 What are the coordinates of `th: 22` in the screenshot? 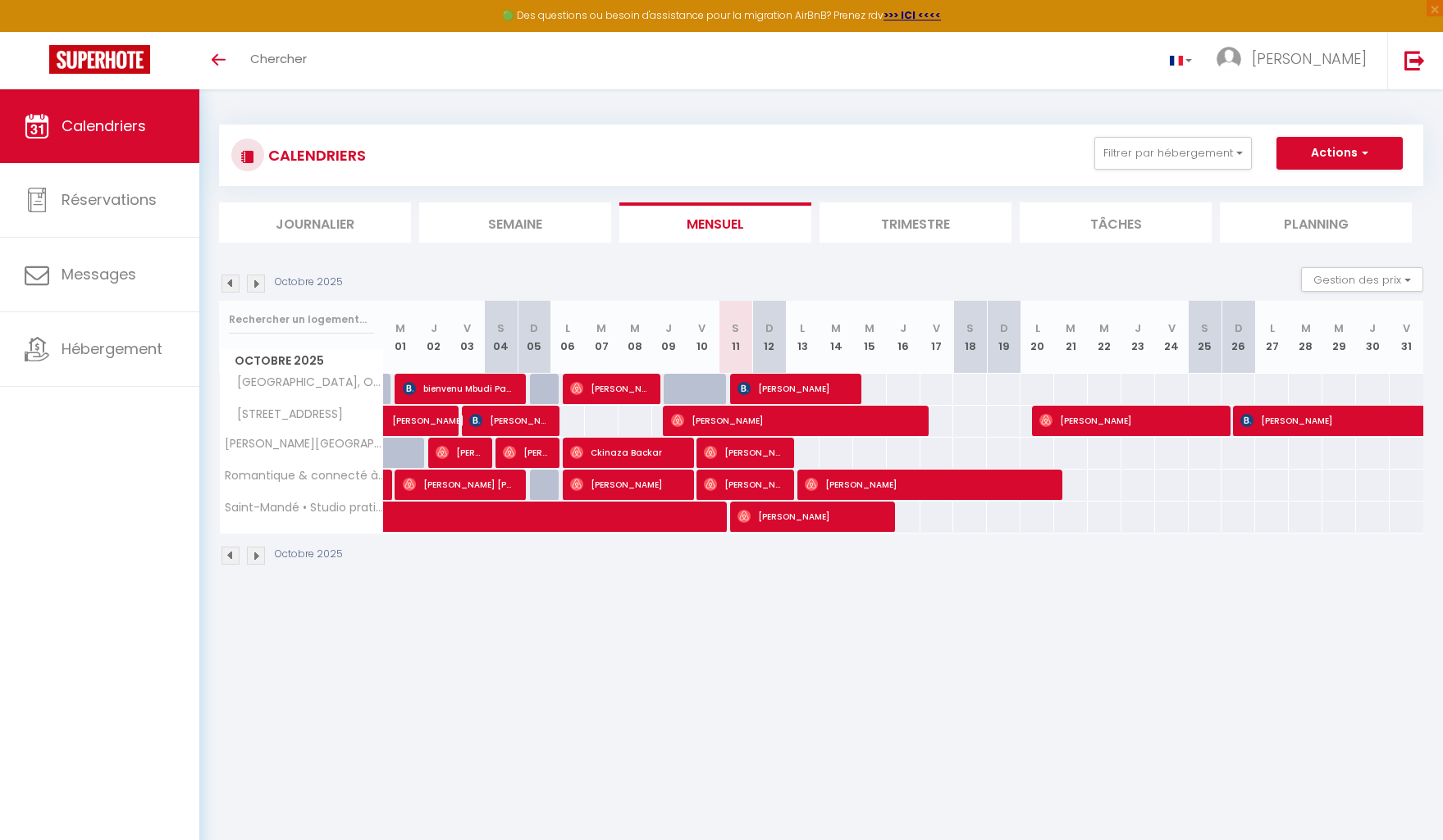 It's located at (1104, 337).